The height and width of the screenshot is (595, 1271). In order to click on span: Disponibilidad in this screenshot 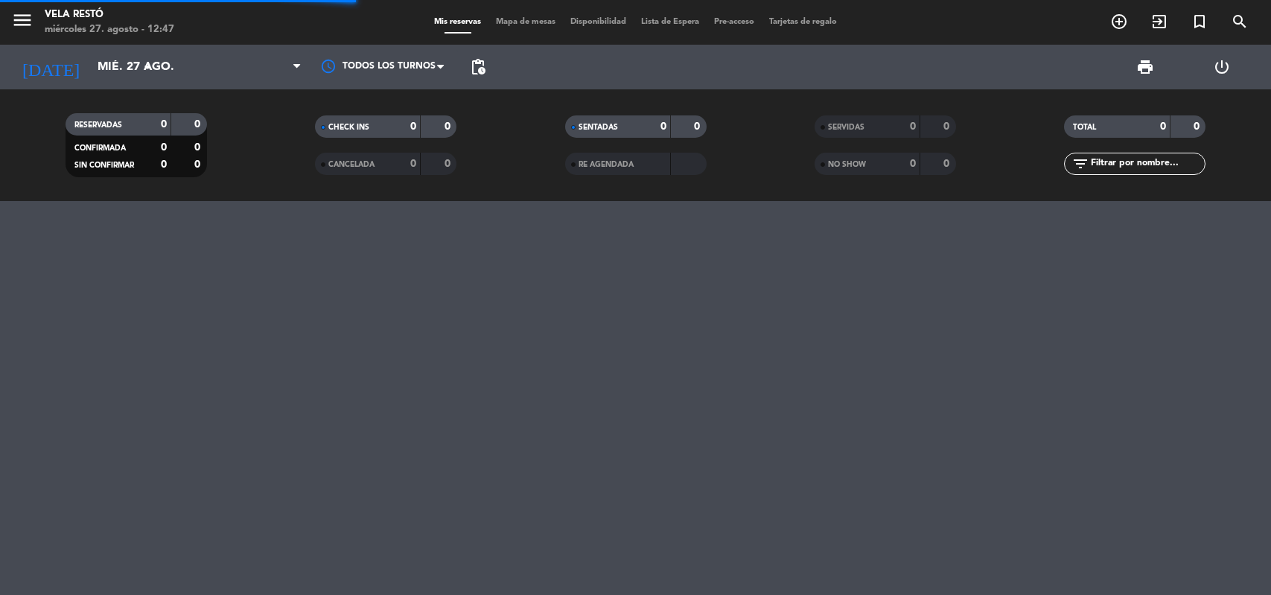, I will do `click(598, 22)`.